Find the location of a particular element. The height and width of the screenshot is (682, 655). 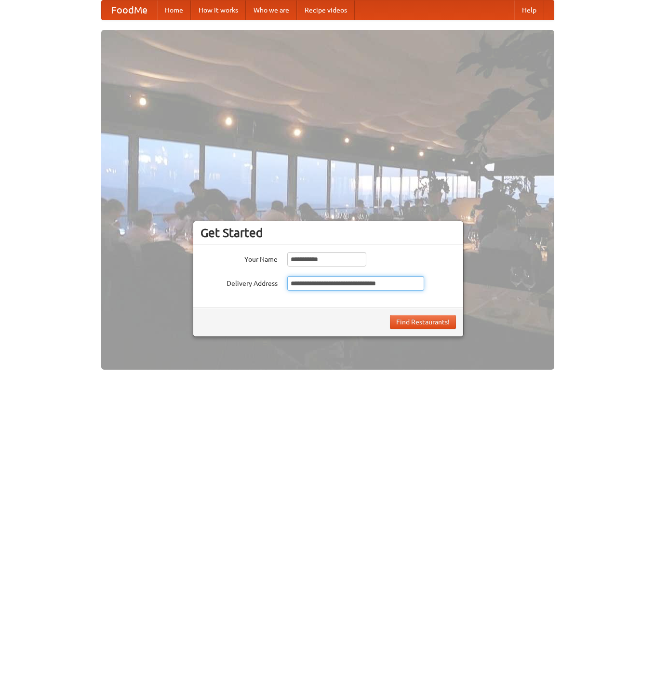

a: Help is located at coordinates (530, 10).